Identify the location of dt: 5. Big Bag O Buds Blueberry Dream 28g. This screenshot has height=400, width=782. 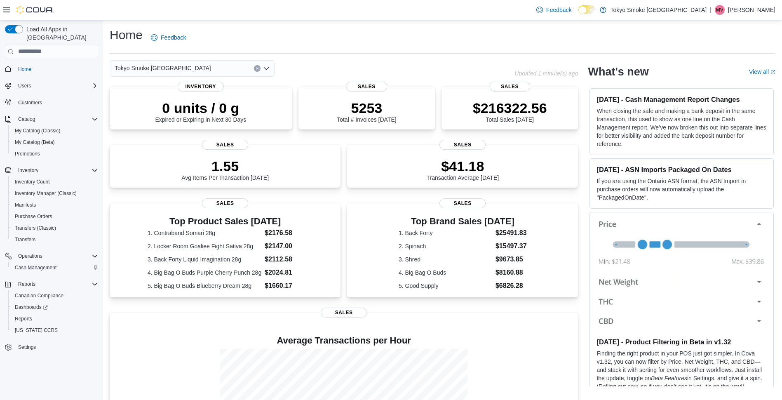
(205, 286).